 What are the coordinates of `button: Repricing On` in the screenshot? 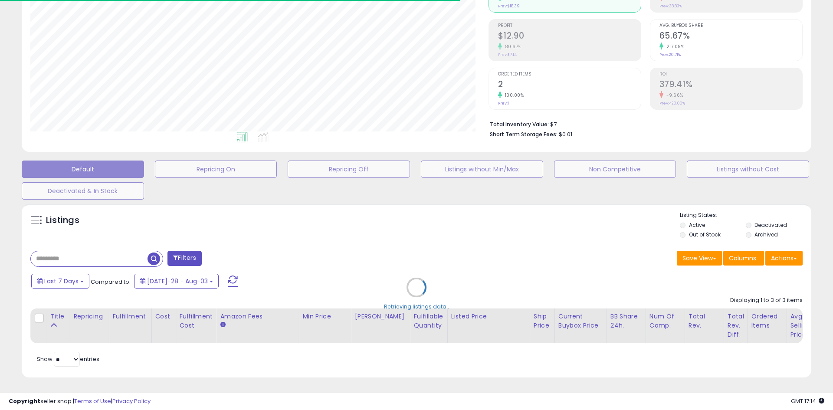 It's located at (216, 169).